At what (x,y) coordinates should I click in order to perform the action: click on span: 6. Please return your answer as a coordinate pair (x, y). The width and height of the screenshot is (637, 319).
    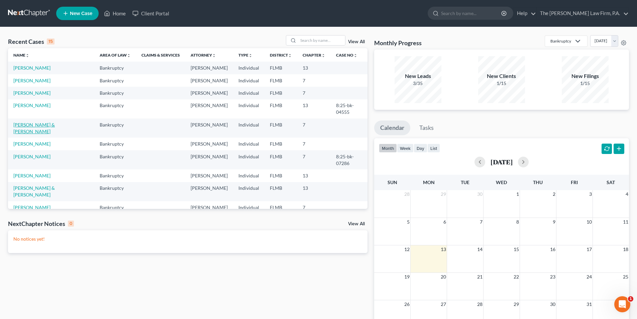
    Looking at the image, I should click on (445, 222).